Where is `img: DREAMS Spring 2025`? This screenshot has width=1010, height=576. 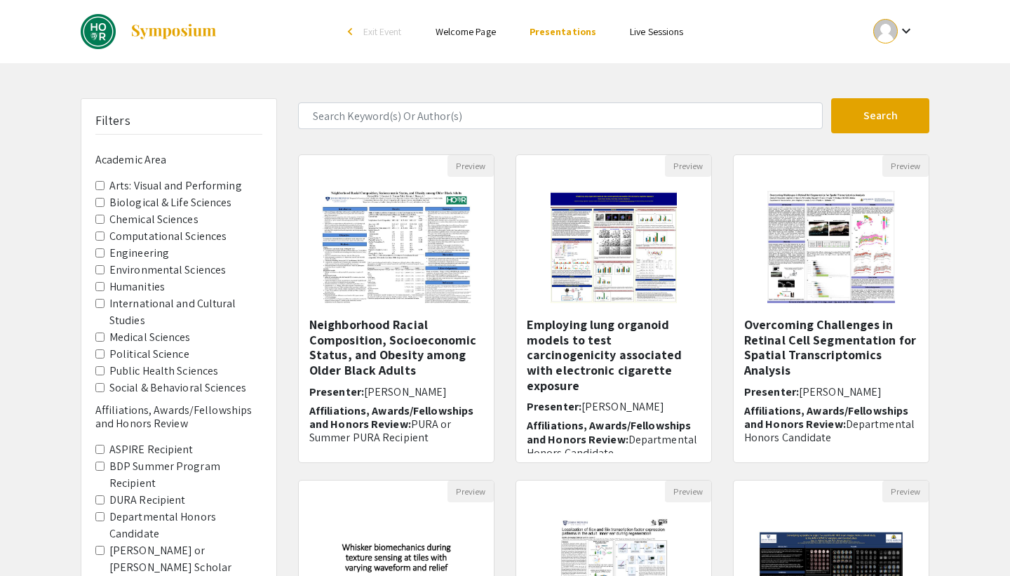
img: DREAMS Spring 2025 is located at coordinates (98, 32).